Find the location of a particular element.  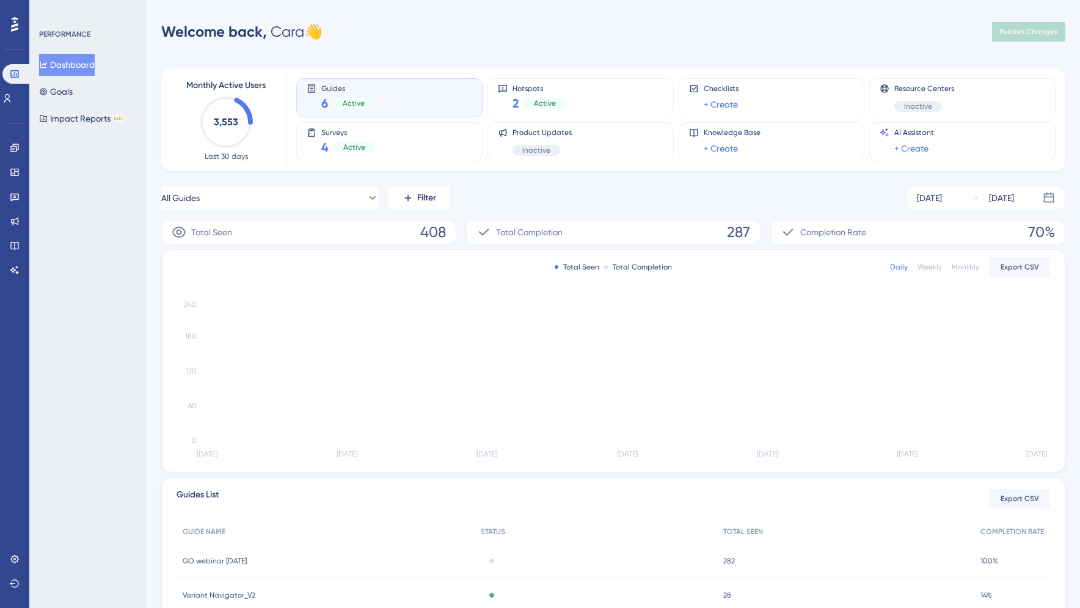

div: Monthly is located at coordinates (966, 267).